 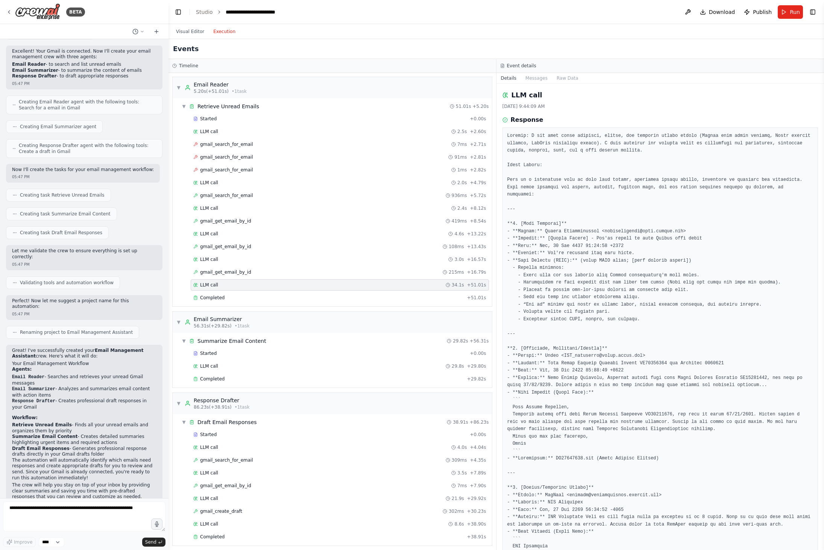 What do you see at coordinates (84, 491) in the screenshot?
I see `p: The crew will help you stay on top of your inbox by providing clear summaries and saving you time...` at bounding box center [84, 491].